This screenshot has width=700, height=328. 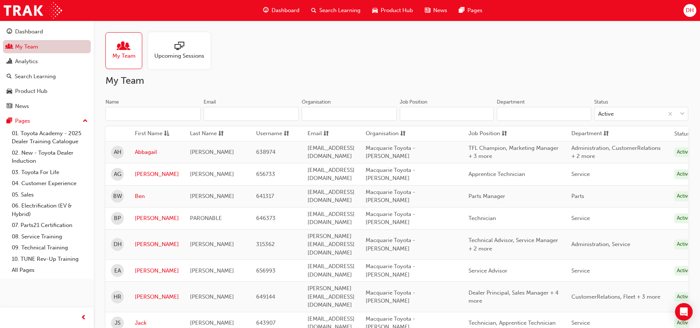 What do you see at coordinates (682, 114) in the screenshot?
I see `span: down-icon` at bounding box center [682, 114].